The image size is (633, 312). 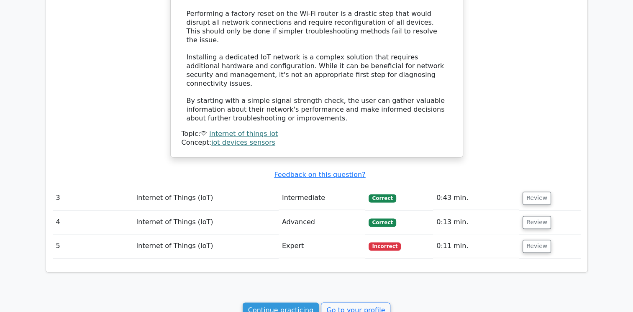 What do you see at coordinates (93, 246) in the screenshot?
I see `td: 5` at bounding box center [93, 246].